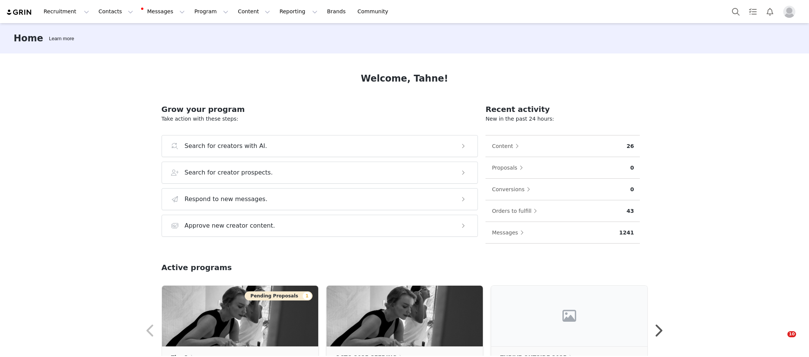  I want to click on p: Take action with these steps:, so click(320, 119).